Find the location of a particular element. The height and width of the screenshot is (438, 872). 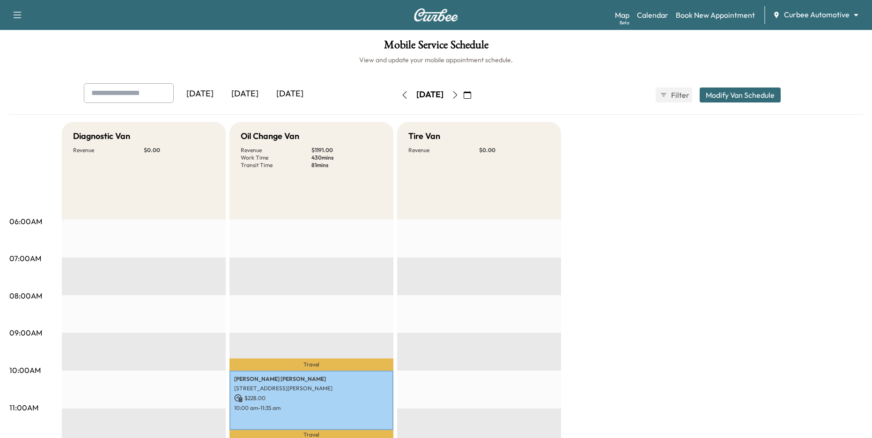

h6: View and update your mobile appointment schedule. is located at coordinates (436, 60).